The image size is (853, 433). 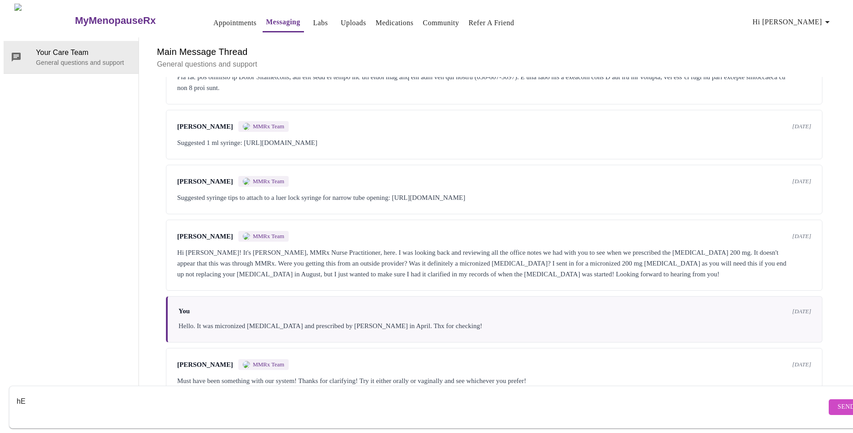 What do you see at coordinates (494, 52) in the screenshot?
I see `h6: Main Message Thread` at bounding box center [494, 52].